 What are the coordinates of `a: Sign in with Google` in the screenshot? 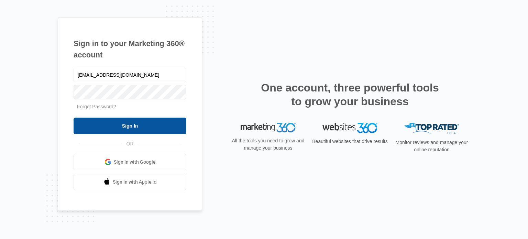 It's located at (130, 162).